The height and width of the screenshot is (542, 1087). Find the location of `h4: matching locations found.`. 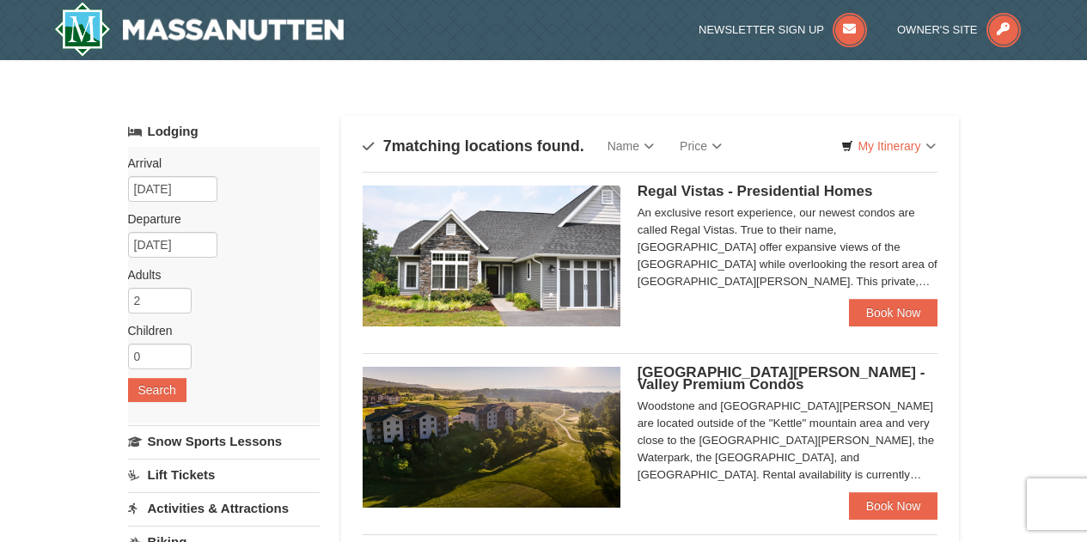

h4: matching locations found. is located at coordinates (473, 146).